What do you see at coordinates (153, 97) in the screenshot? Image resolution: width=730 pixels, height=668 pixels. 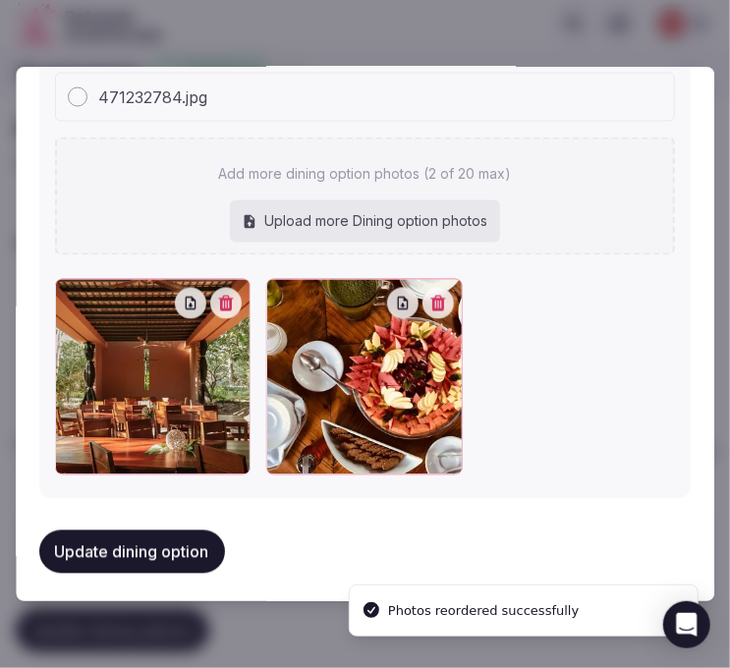 I see `span: 471232784.jpg` at bounding box center [153, 97].